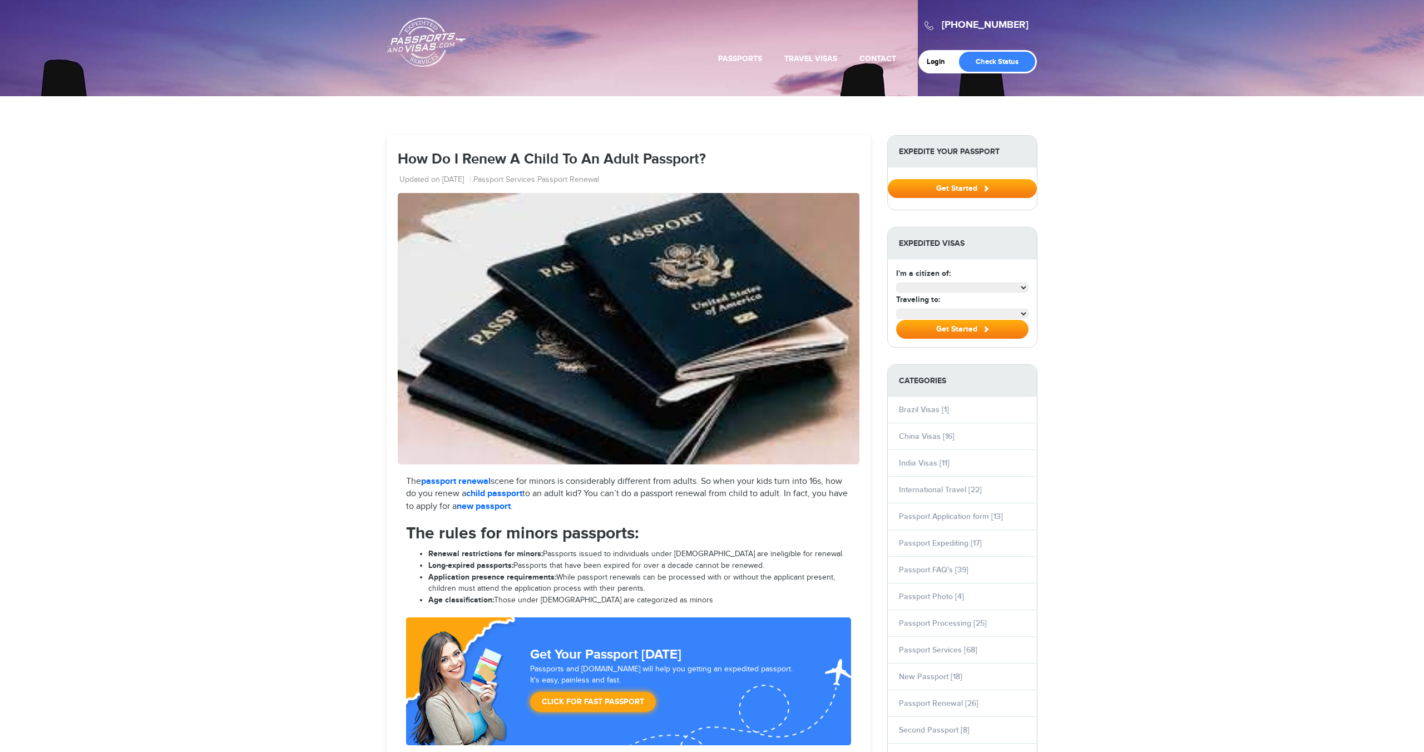  I want to click on img: download__7__-_28de80_-_2186b91805bf8f87dc4281b6adbed06c6a56d5ae.jpg, so click(629, 328).